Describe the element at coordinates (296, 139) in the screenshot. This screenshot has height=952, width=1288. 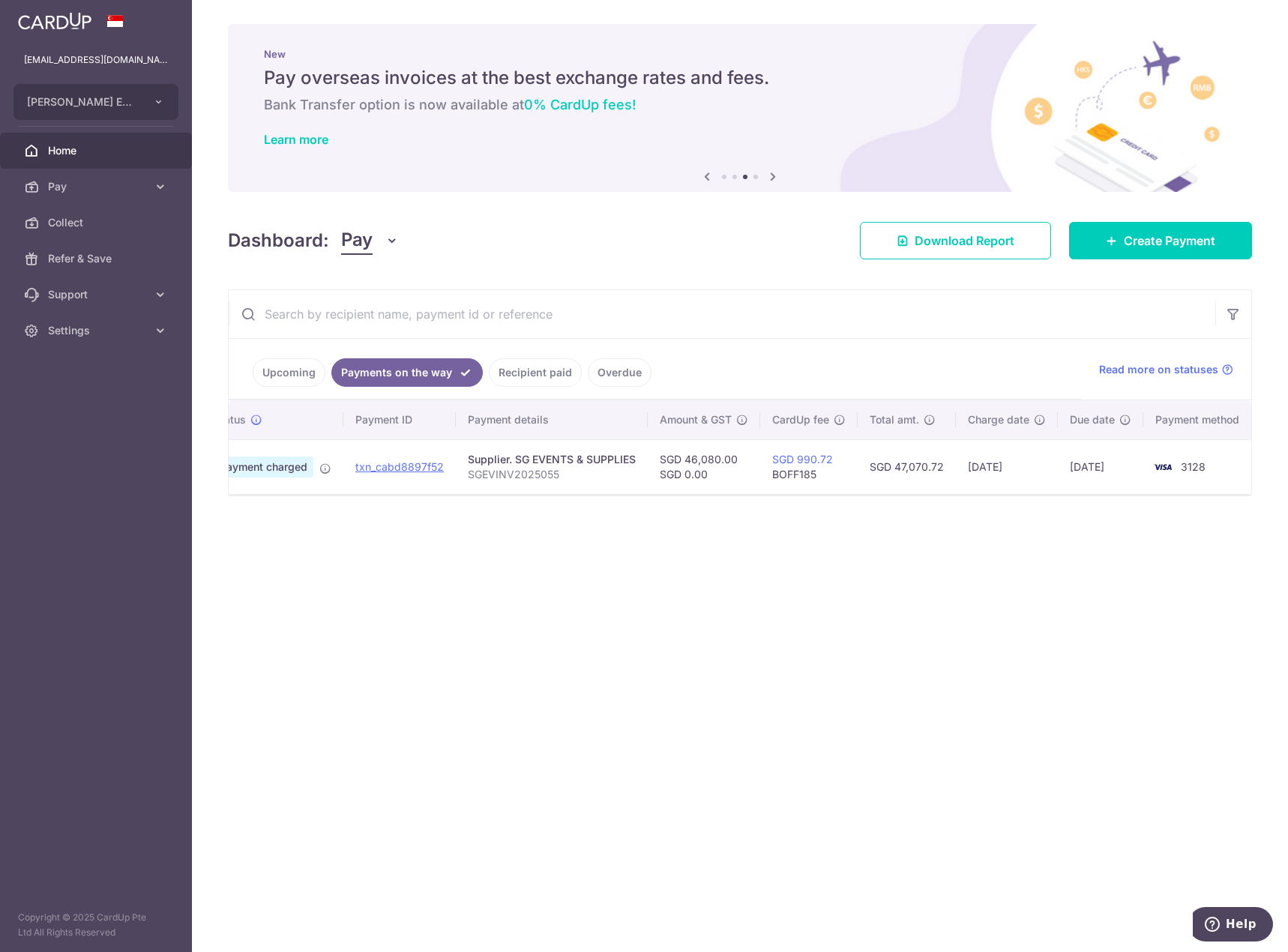
I see `a: Learn more` at that location.